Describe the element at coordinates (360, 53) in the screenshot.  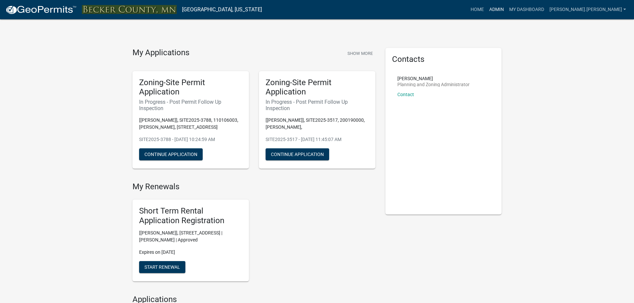
I see `button: Show More` at that location.